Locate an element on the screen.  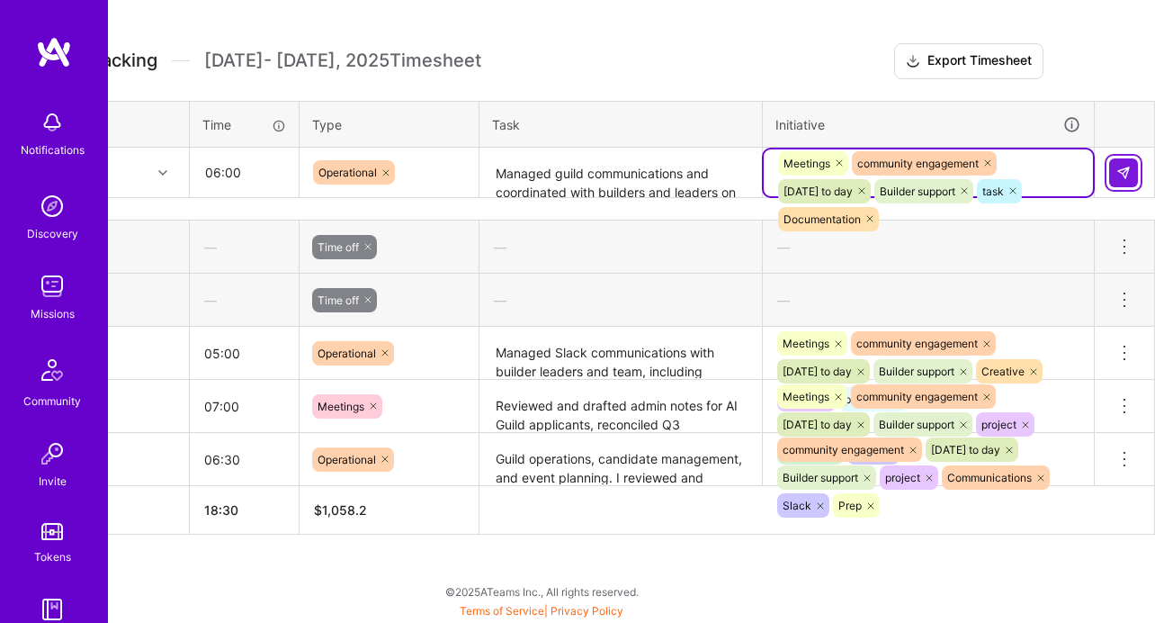
button: Export Timesheet is located at coordinates (969, 61).